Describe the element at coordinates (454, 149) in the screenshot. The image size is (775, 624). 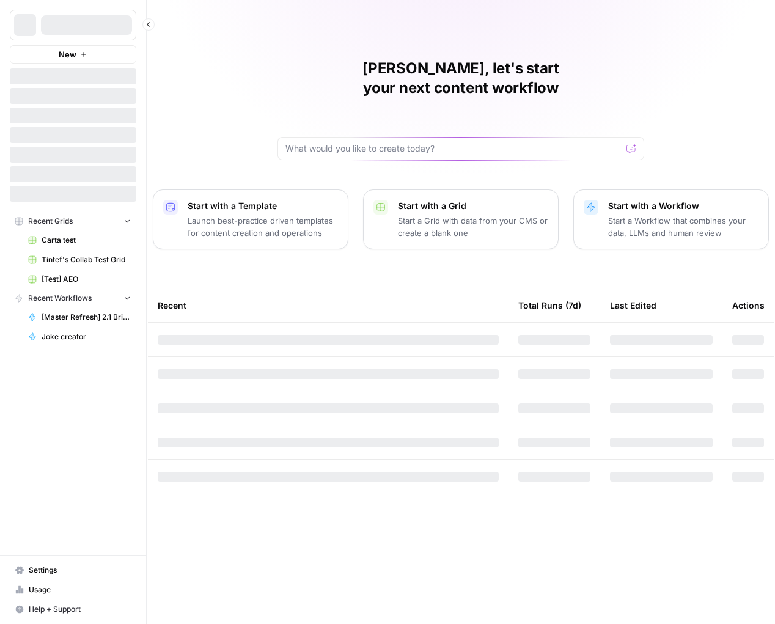
I see `input: What would you like to create today?` at that location.